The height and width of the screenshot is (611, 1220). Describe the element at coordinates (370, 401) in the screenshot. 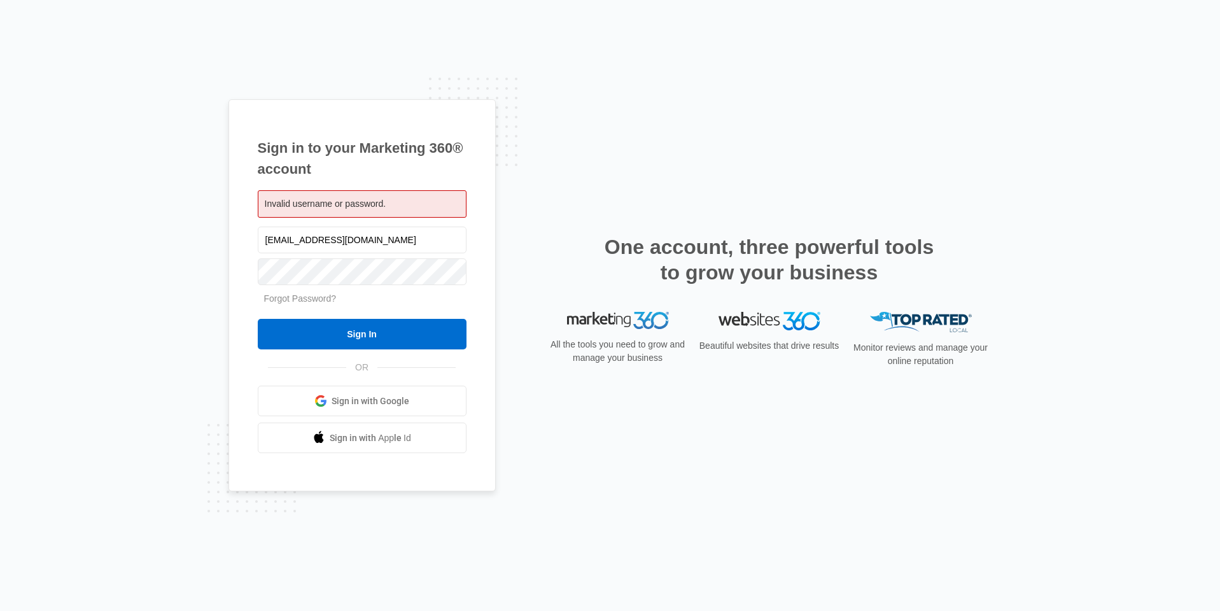

I see `span: Sign in with Google` at that location.